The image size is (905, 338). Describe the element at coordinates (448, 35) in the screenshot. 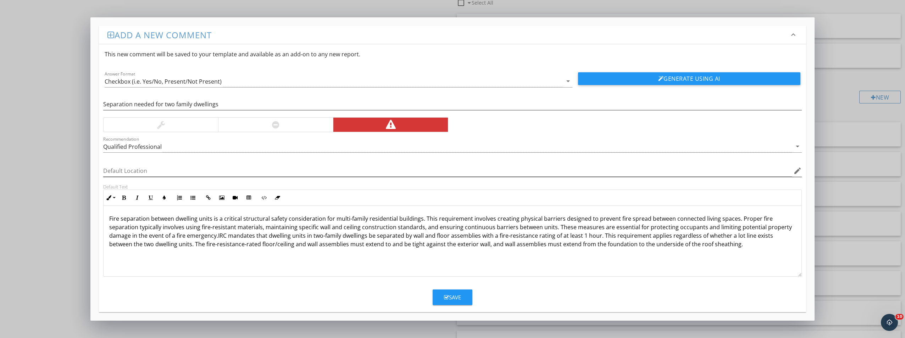

I see `h3: Add a new comment` at that location.